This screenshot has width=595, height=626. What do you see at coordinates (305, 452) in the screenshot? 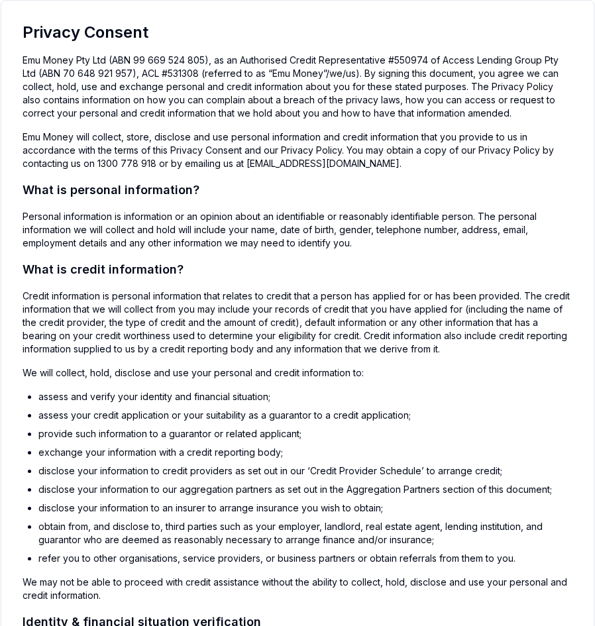
I see `li: exchange your information with a credit reporting body;` at bounding box center [305, 452].